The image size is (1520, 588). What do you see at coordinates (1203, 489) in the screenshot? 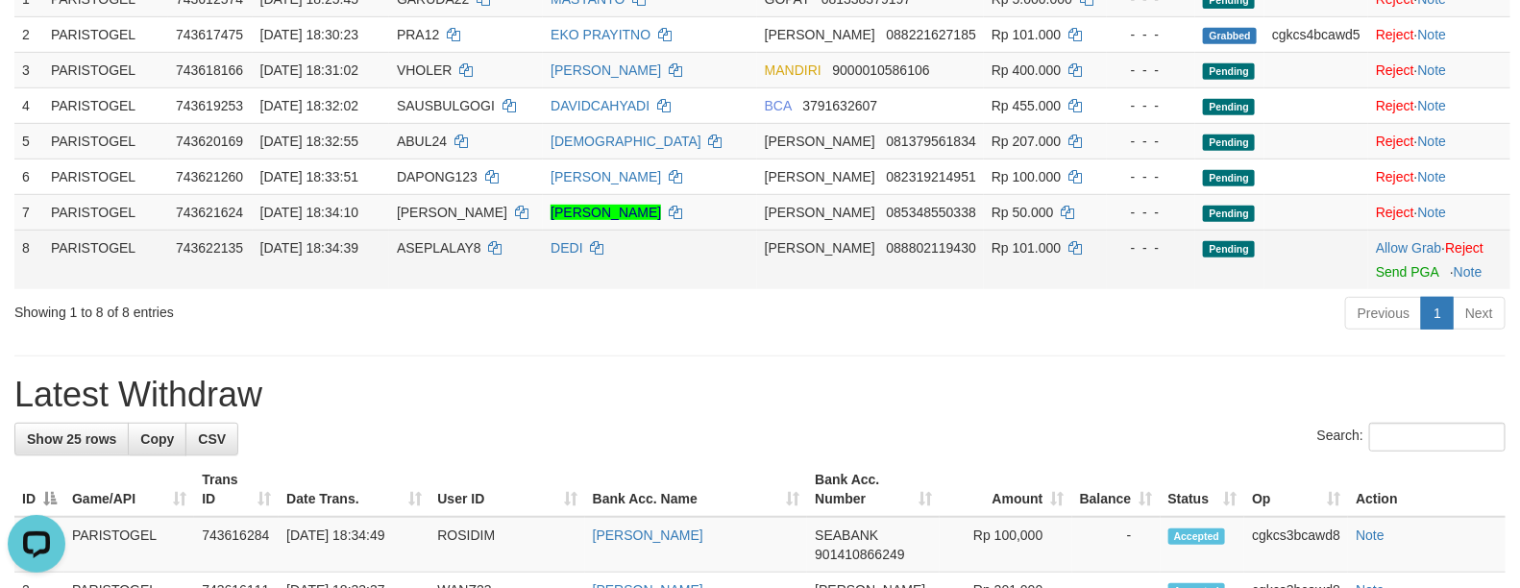
I see `th: Status: activate to sort column ascending` at bounding box center [1203, 489].